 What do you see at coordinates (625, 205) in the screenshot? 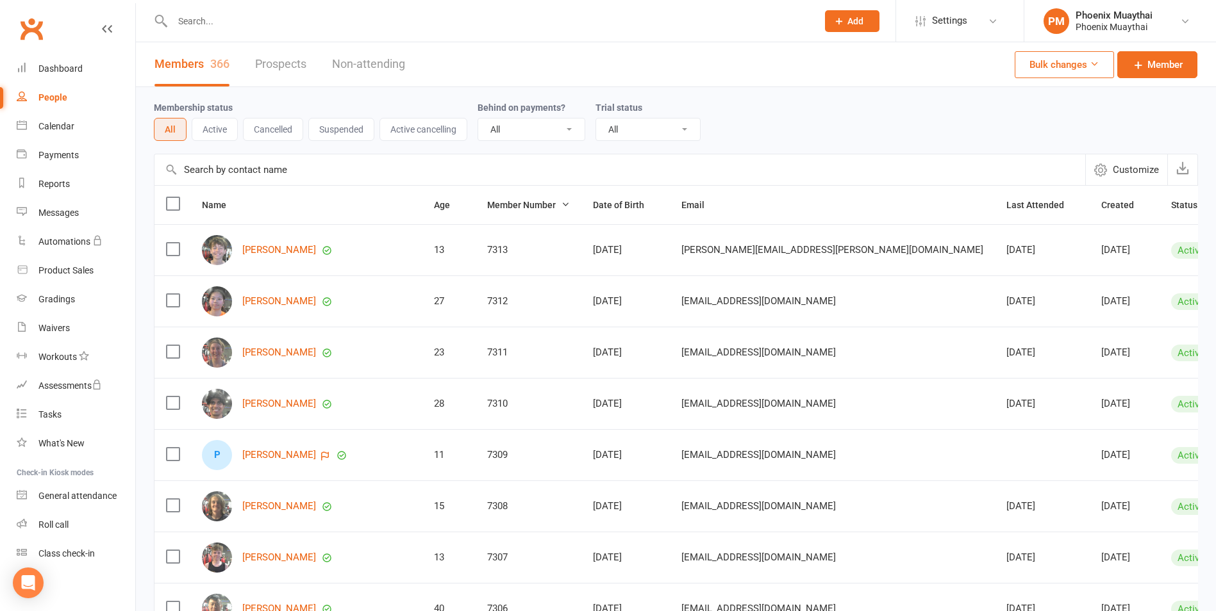
I see `button: Date of Birth` at bounding box center [625, 205].